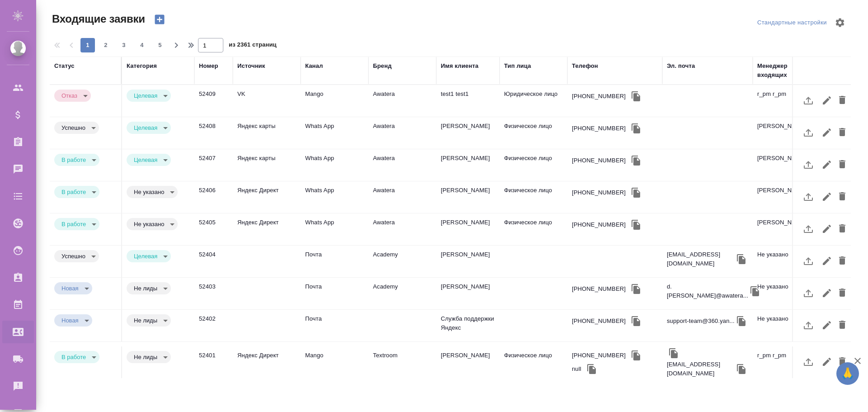 The width and height of the screenshot is (868, 412). I want to click on td: 52402, so click(213, 326).